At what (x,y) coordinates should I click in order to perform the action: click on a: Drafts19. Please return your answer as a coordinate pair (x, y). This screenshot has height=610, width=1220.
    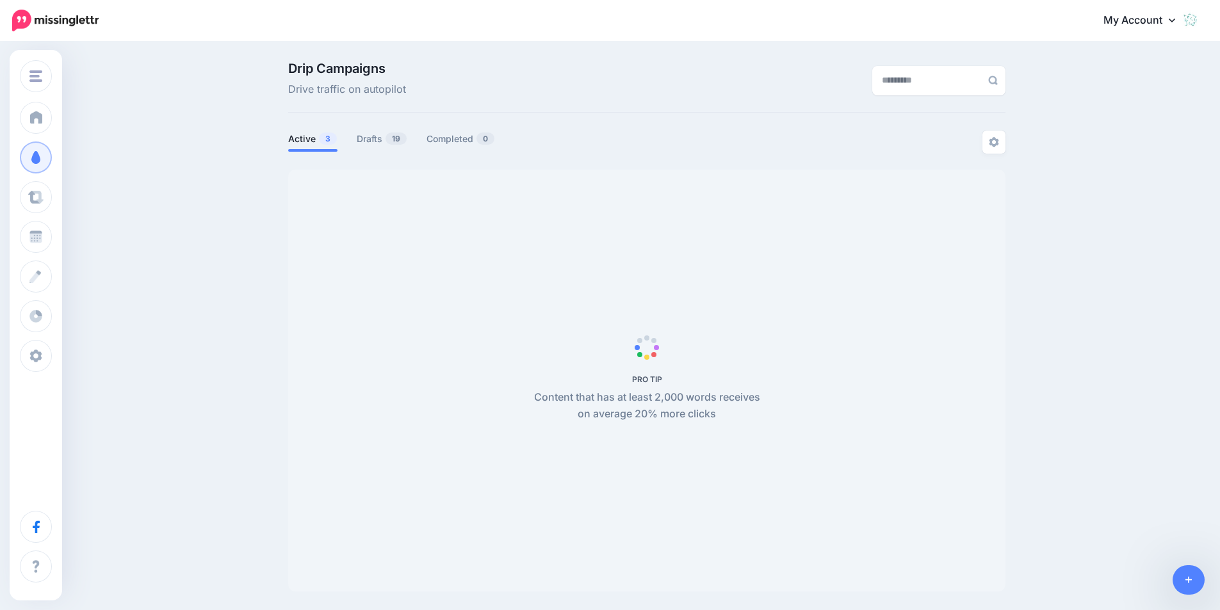
    Looking at the image, I should click on (382, 139).